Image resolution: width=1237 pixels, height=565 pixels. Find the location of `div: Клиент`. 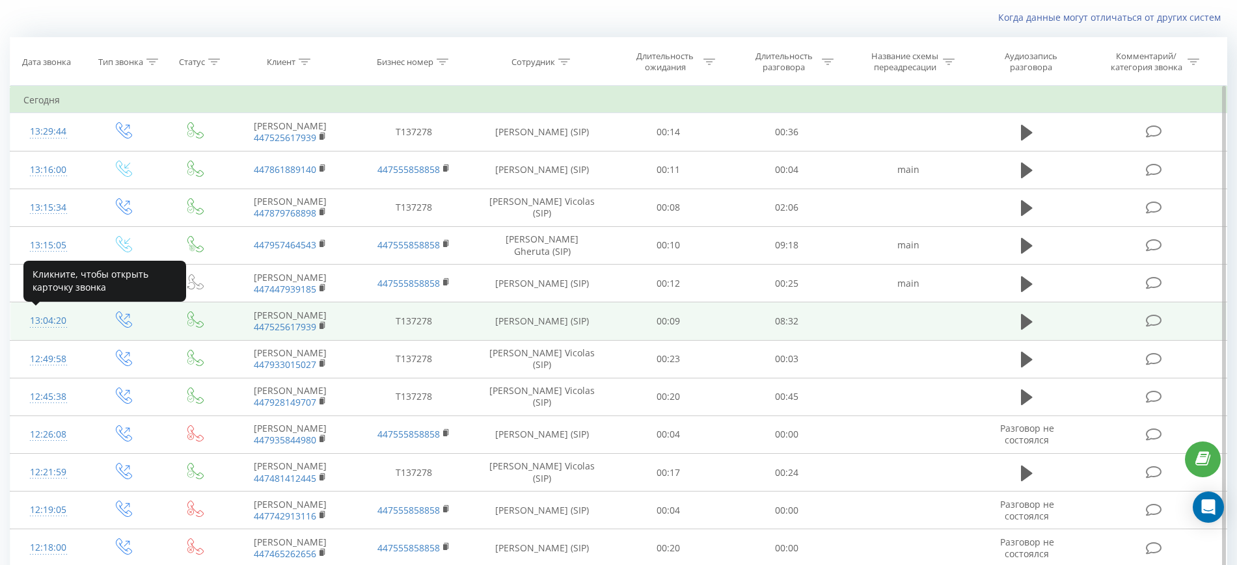

div: Клиент is located at coordinates (281, 62).